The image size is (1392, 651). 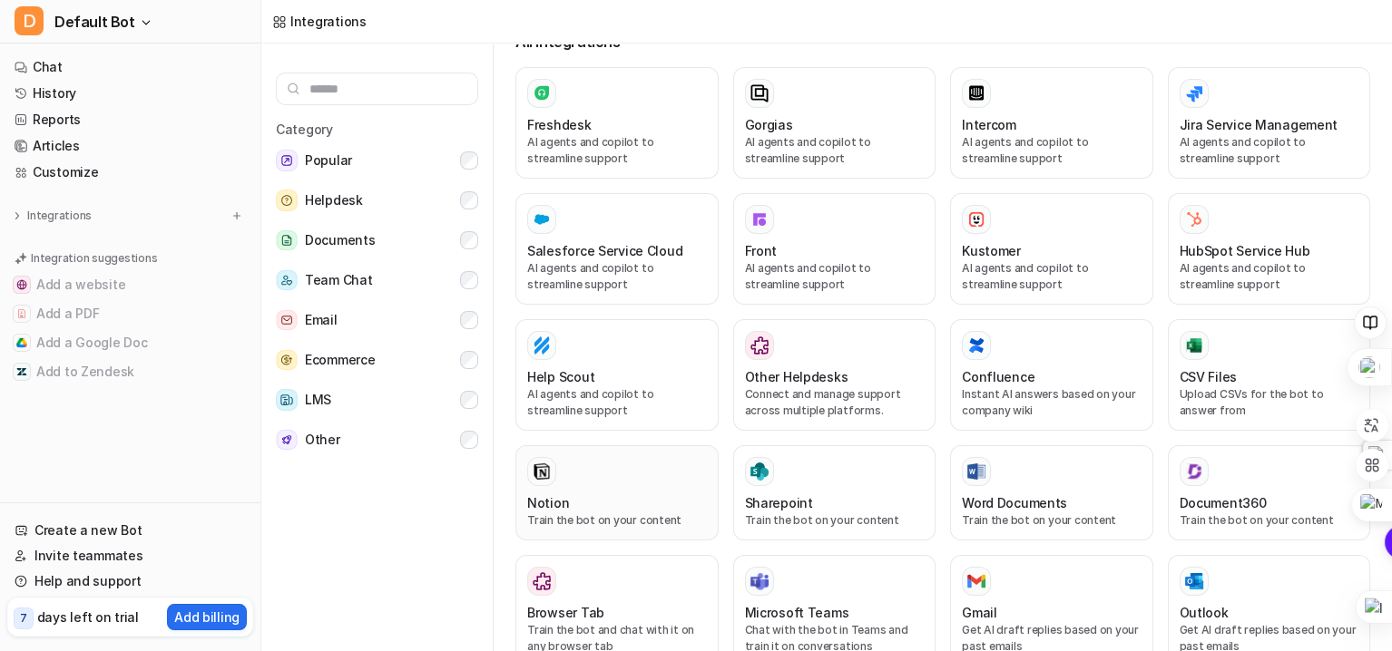 What do you see at coordinates (88, 617) in the screenshot?
I see `p: days left on trial` at bounding box center [88, 617].